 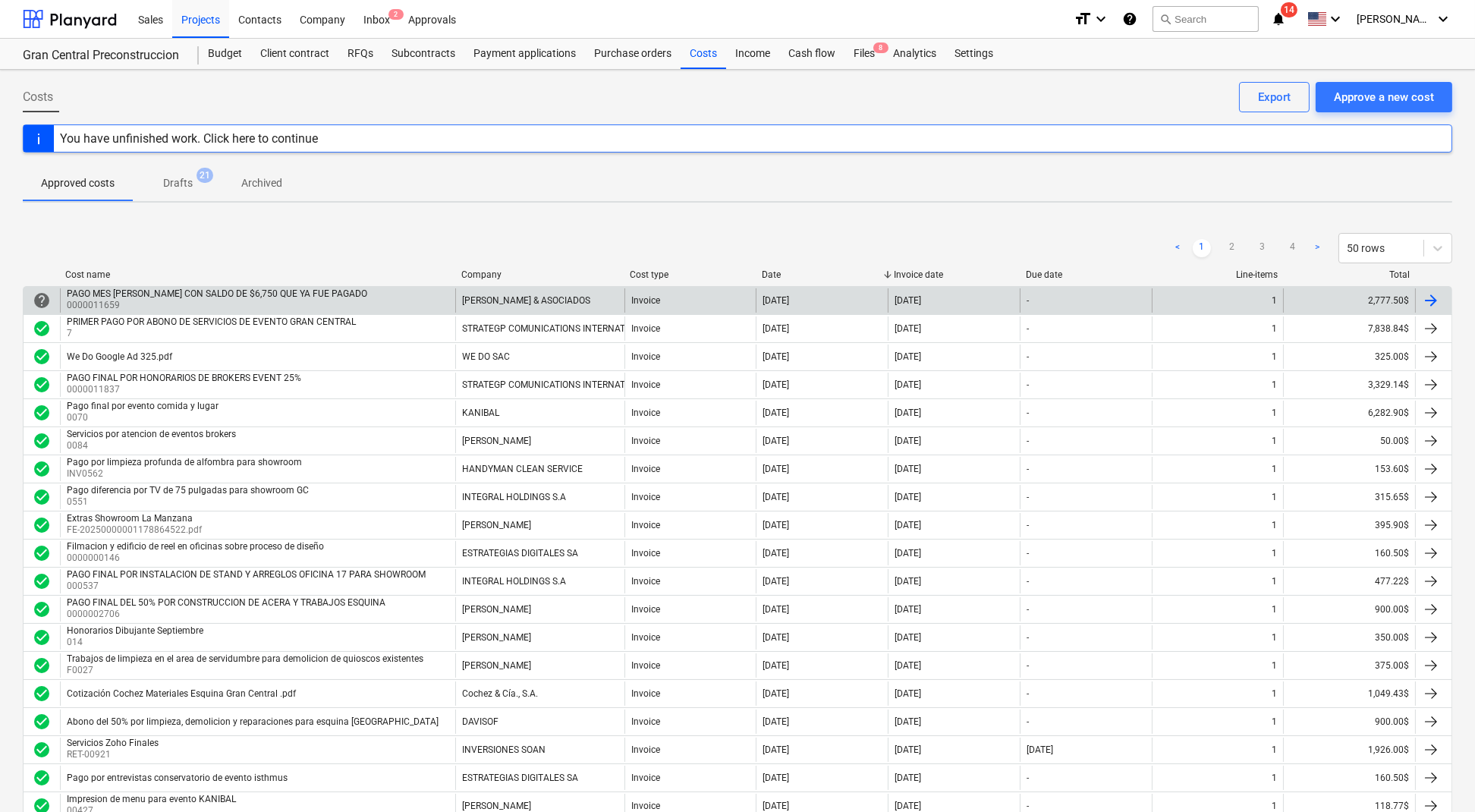 What do you see at coordinates (954, 275) in the screenshot?
I see `div: Invoice date` at bounding box center [954, 275].